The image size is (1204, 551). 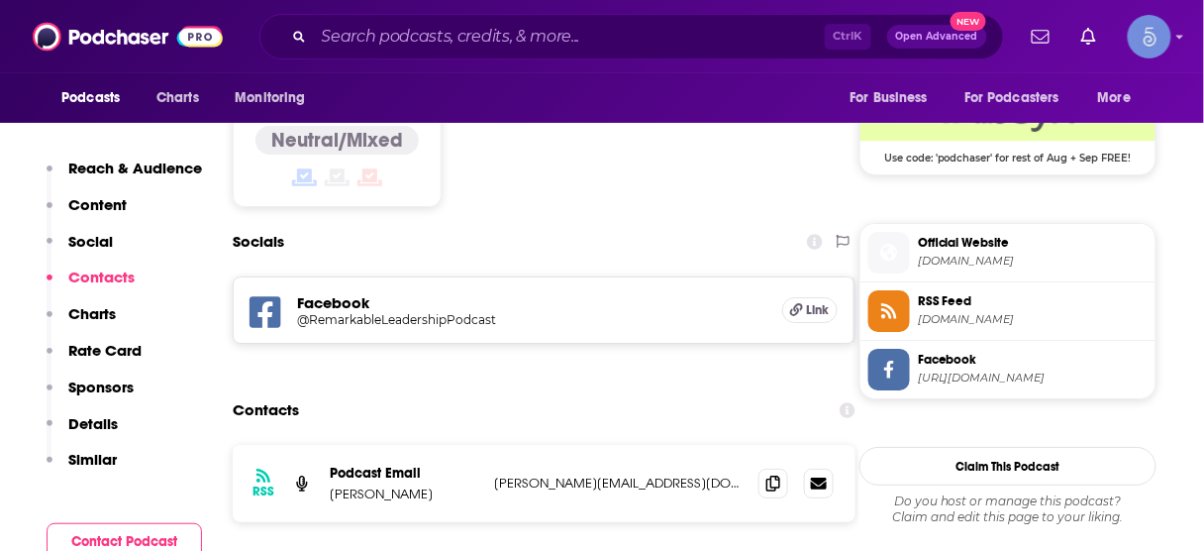 I want to click on button: Details, so click(x=82, y=432).